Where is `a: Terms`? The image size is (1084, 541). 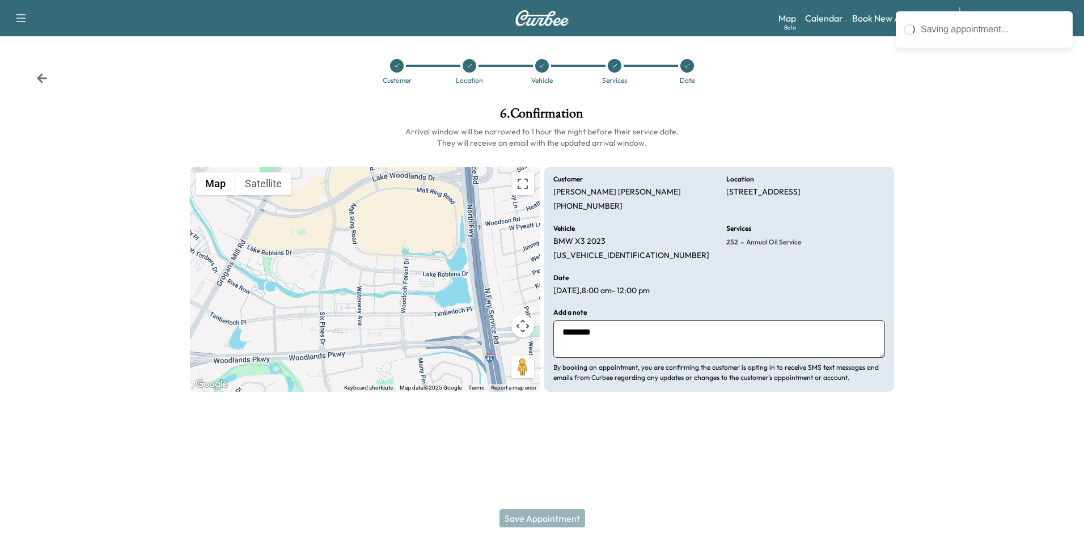
a: Terms is located at coordinates (476, 387).